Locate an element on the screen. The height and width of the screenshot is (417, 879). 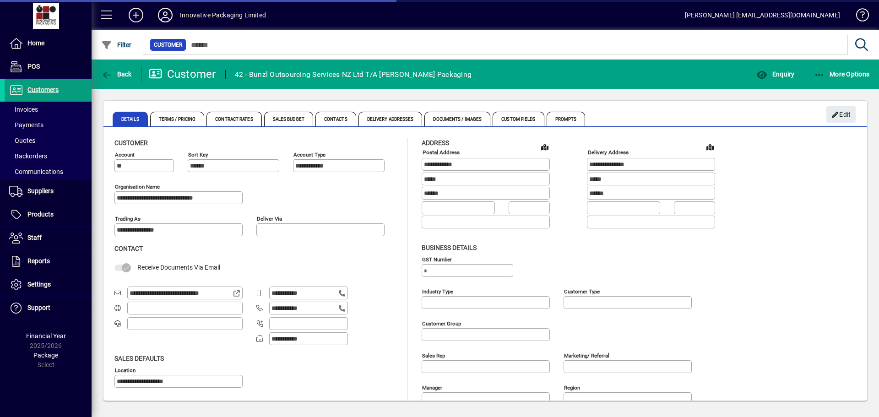
span: Sales Budget is located at coordinates (288, 119).